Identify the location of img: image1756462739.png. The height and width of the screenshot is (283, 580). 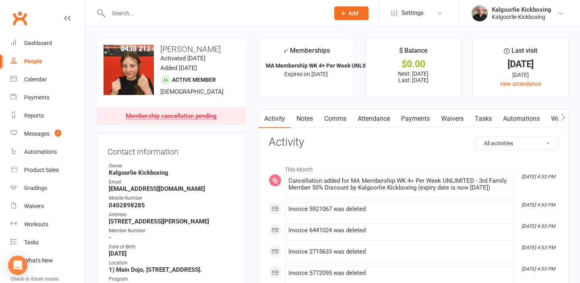
(129, 70).